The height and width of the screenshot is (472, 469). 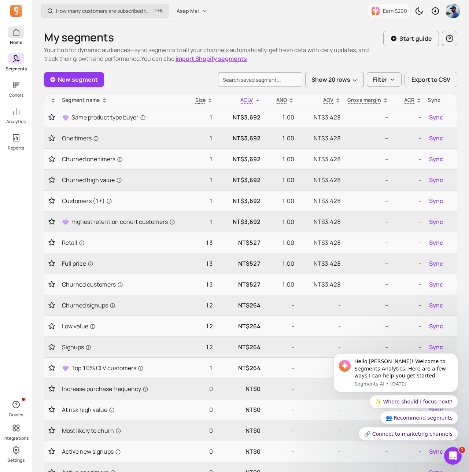 What do you see at coordinates (108, 117) in the screenshot?
I see `span: Same product type buyer` at bounding box center [108, 117].